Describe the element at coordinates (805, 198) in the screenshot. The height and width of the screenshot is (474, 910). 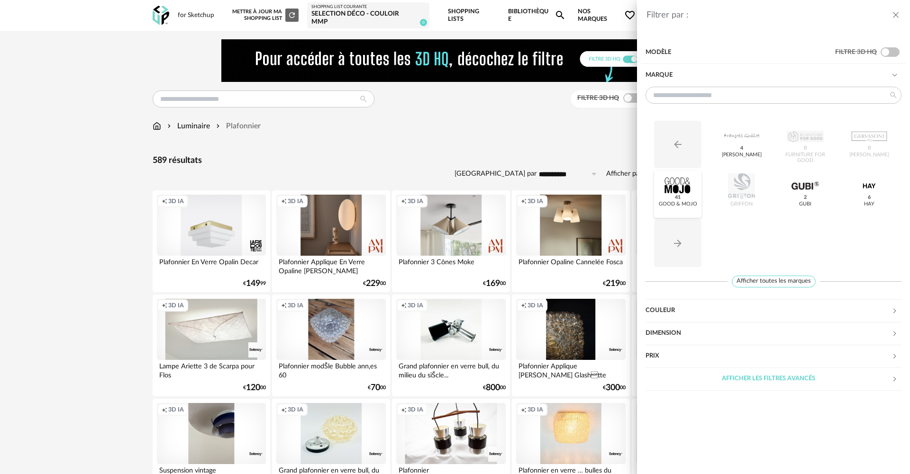
I see `span: 2` at that location.